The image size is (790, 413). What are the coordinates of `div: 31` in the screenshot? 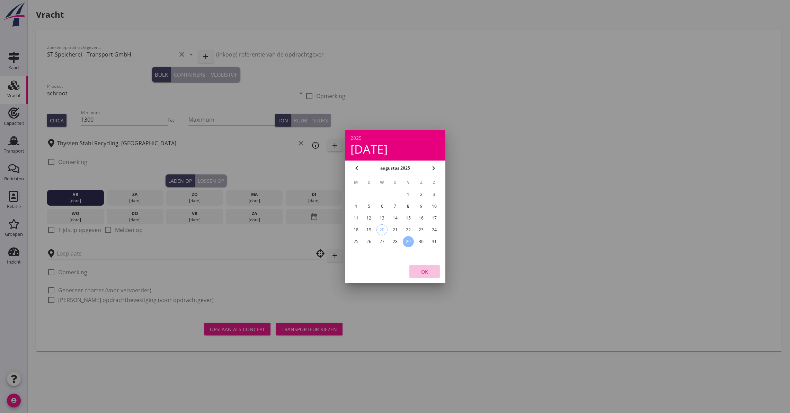 It's located at (434, 241).